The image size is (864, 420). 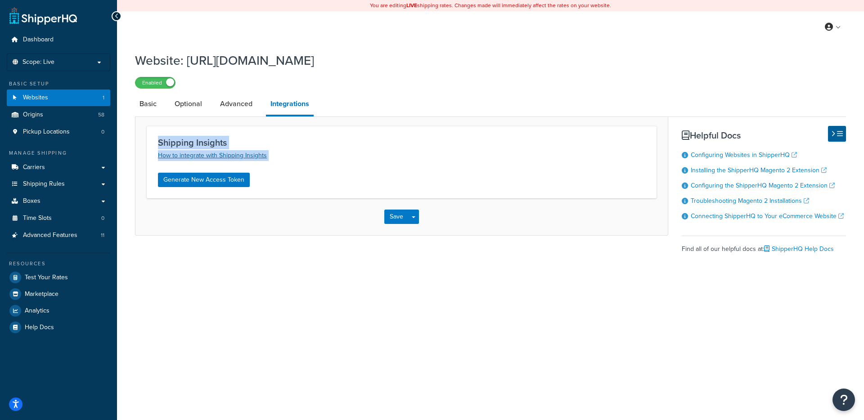 I want to click on a: Analytics, so click(x=58, y=311).